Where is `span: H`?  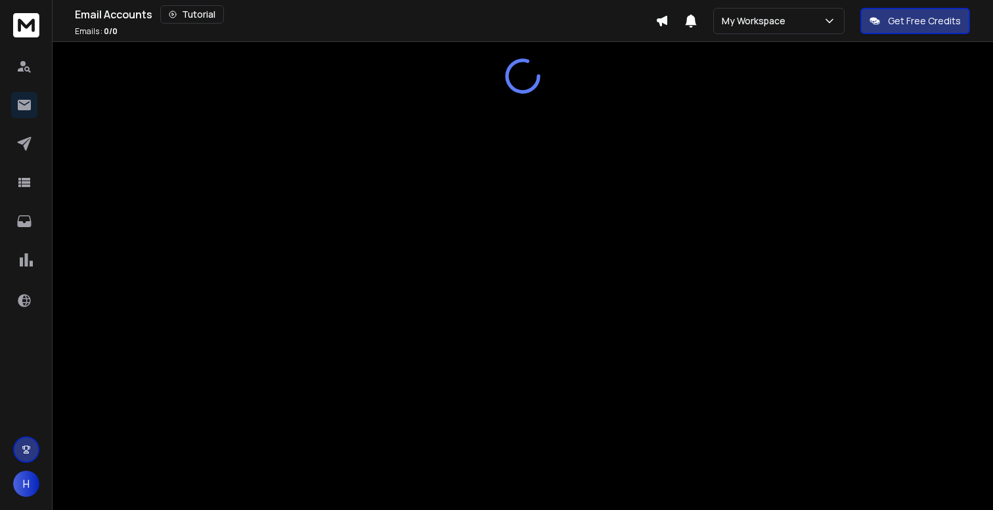 span: H is located at coordinates (26, 484).